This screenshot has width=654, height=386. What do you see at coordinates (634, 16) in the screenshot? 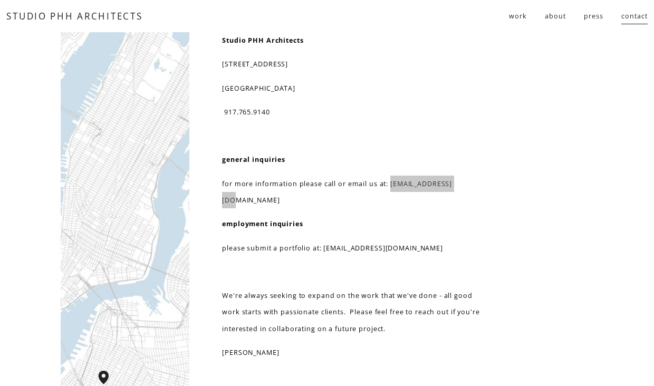
I see `a: contact` at bounding box center [634, 16].